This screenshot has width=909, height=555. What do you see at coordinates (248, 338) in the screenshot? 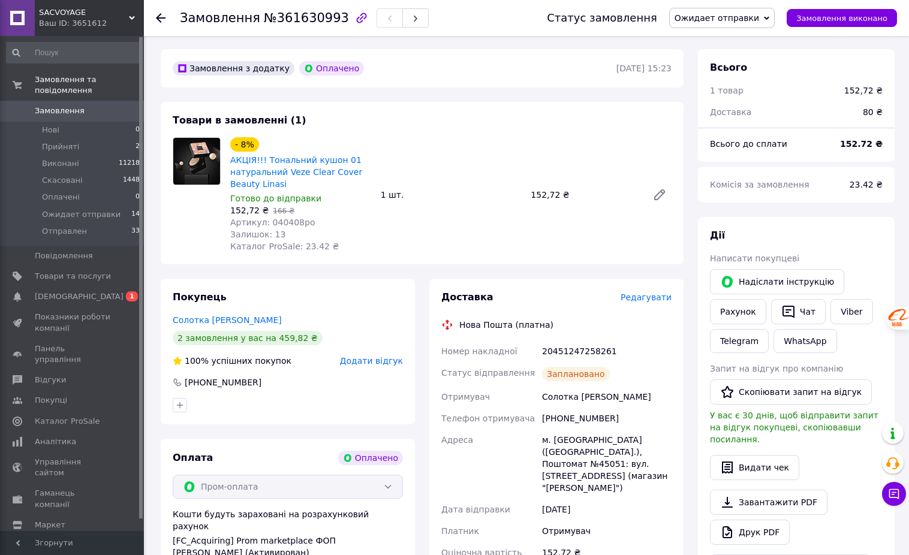
I see `div: 2 замовлення у вас на 459,82 ₴` at bounding box center [248, 338].